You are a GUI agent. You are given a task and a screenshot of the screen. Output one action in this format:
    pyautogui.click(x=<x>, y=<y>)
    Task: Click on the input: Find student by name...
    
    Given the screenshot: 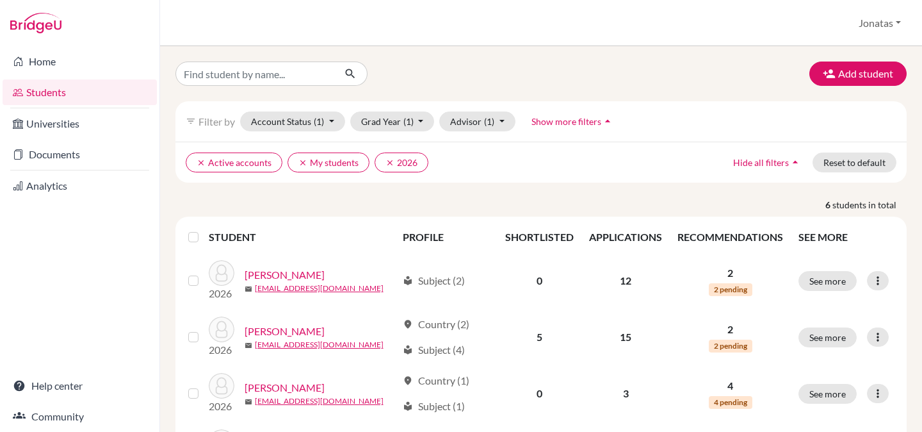 What is the action you would take?
    pyautogui.click(x=255, y=74)
    